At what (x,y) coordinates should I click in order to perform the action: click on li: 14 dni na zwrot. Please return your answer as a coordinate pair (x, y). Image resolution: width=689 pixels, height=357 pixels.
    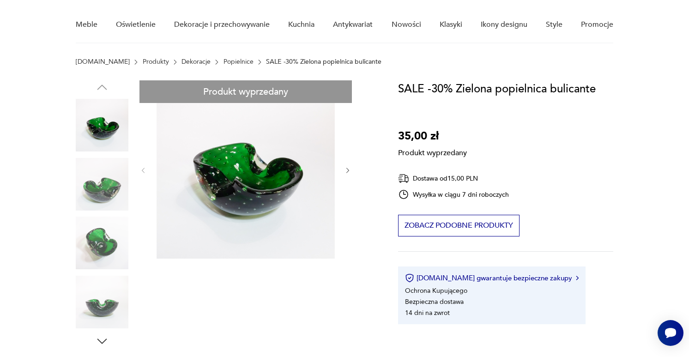
    Looking at the image, I should click on (427, 312).